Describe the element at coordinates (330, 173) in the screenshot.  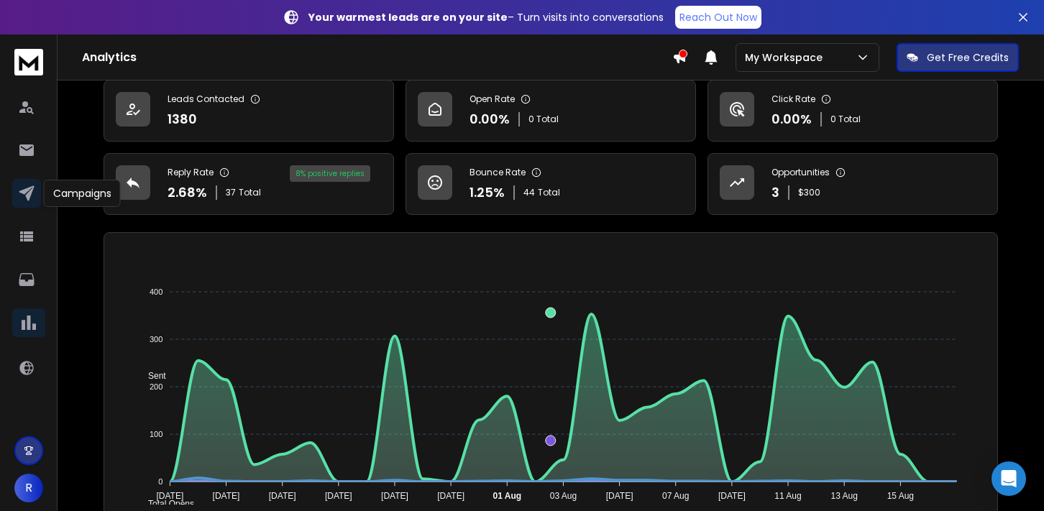
I see `div: 8 % positive replies` at that location.